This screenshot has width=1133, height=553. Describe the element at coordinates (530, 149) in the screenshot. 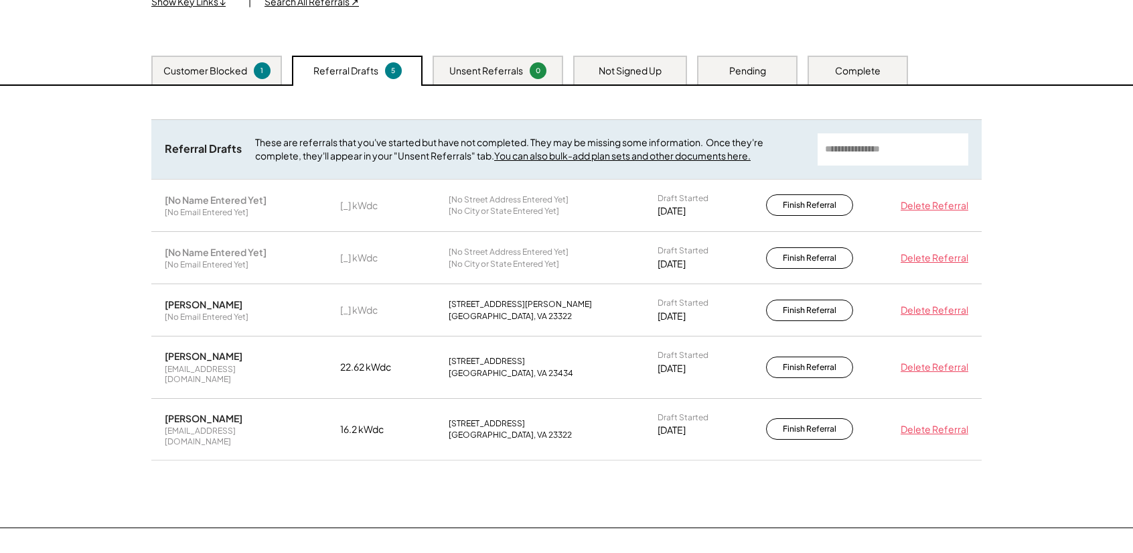

I see `div: These are referrals that you've started but have not completed. They may be missing some informat...` at that location.